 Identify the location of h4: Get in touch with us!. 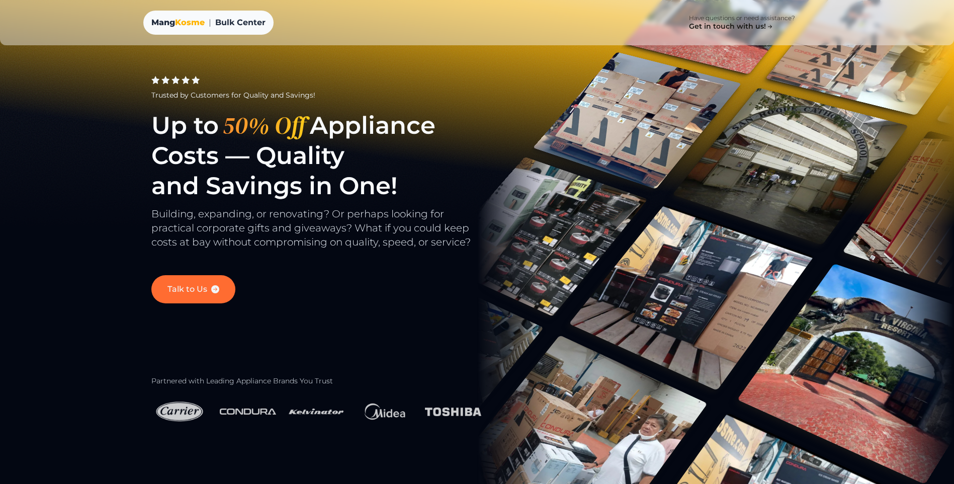
(731, 27).